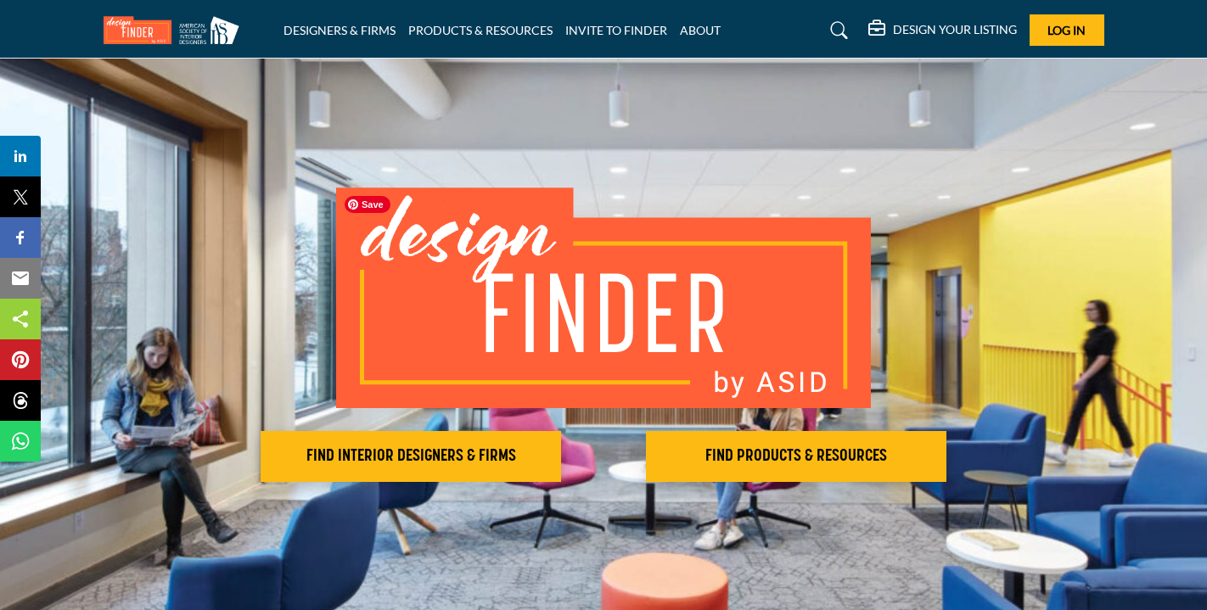 The height and width of the screenshot is (610, 1207). Describe the element at coordinates (942, 31) in the screenshot. I see `div: DESIGN YOUR LISTING` at that location.